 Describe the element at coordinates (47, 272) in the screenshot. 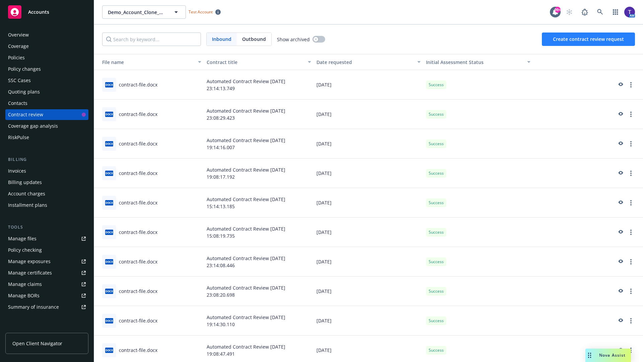

I see `a: Manage certificates` at that location.